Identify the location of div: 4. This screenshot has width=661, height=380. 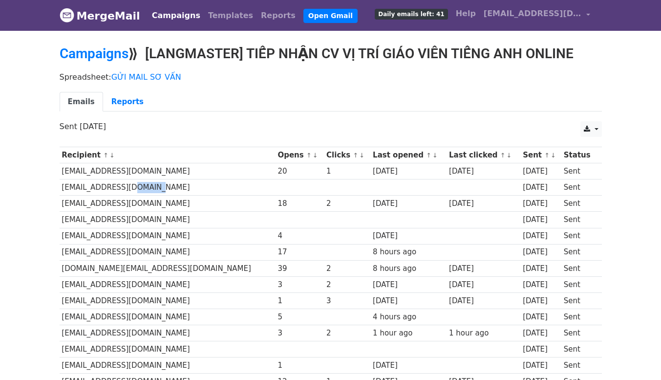
(299, 235).